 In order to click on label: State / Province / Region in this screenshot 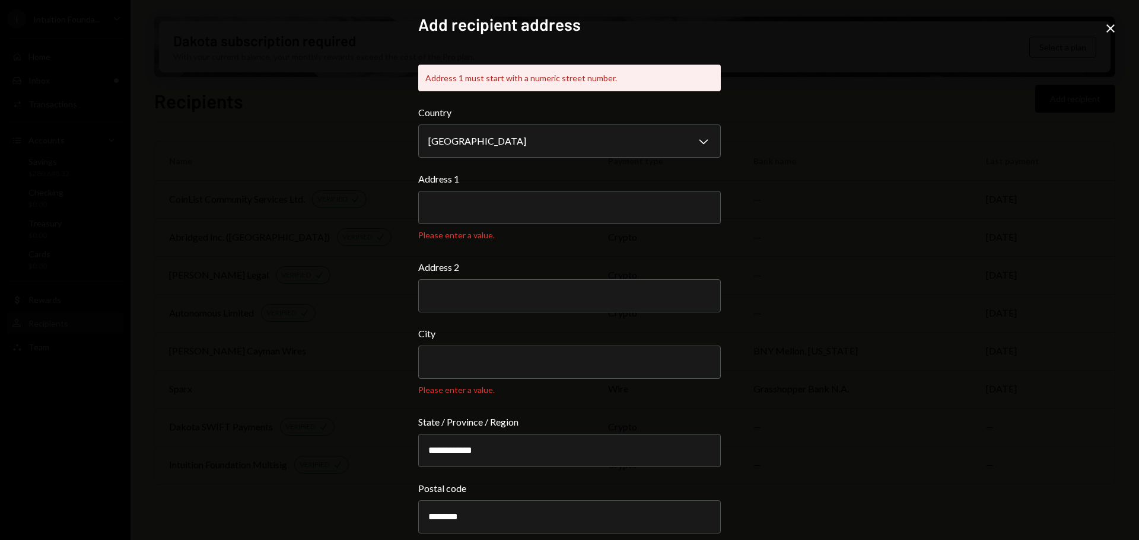, I will do `click(569, 422)`.